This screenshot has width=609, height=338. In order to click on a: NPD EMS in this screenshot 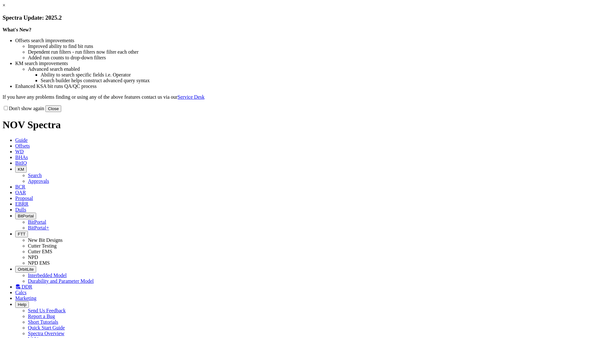, I will do `click(39, 263)`.